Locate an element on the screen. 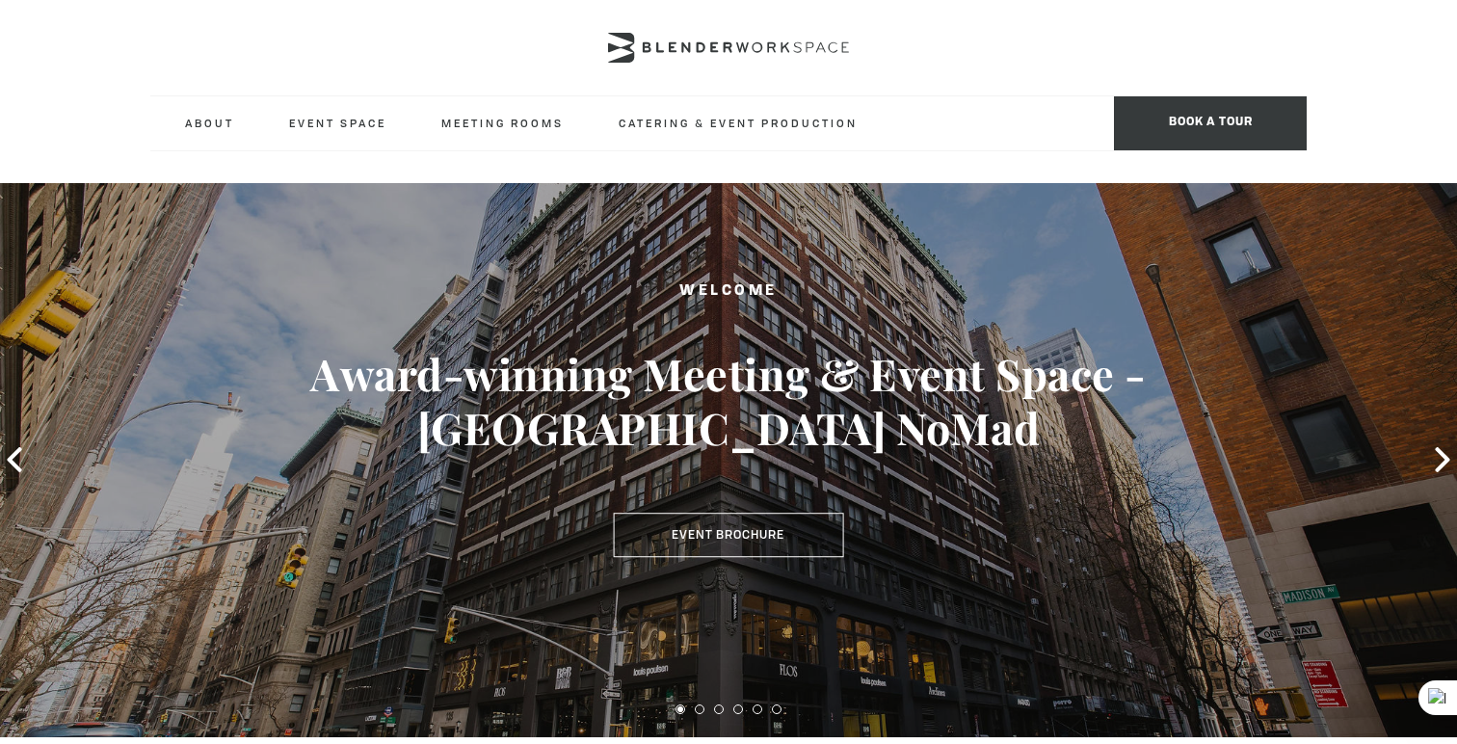 The height and width of the screenshot is (744, 1457). a: Meeting Rooms is located at coordinates (502, 122).